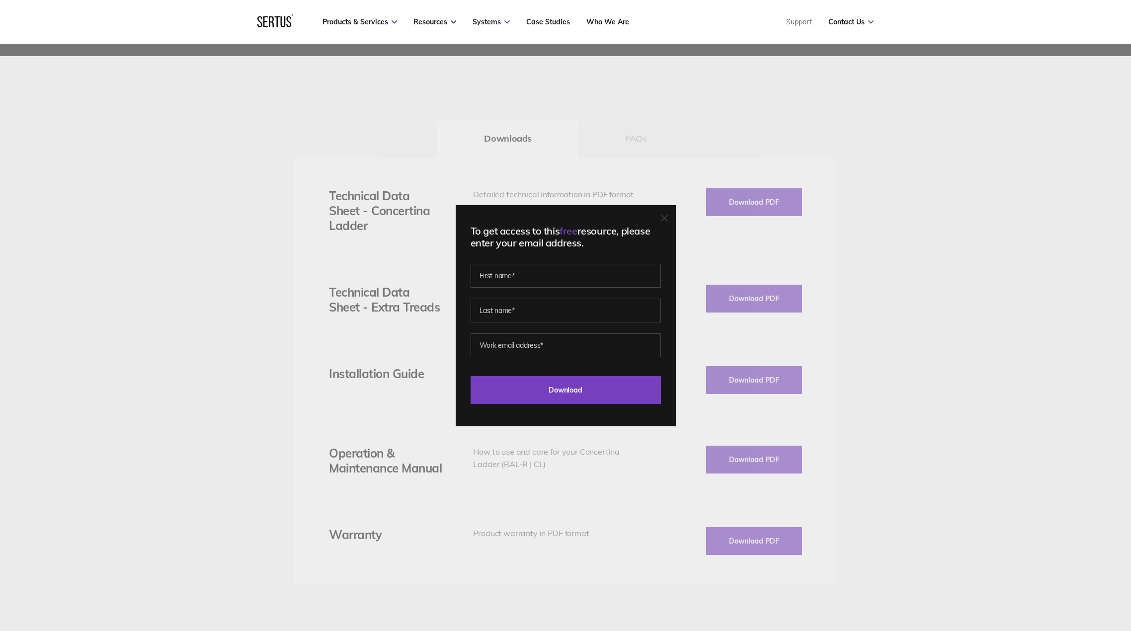 Image resolution: width=1131 pixels, height=631 pixels. Describe the element at coordinates (435, 22) in the screenshot. I see `a: Resources` at that location.